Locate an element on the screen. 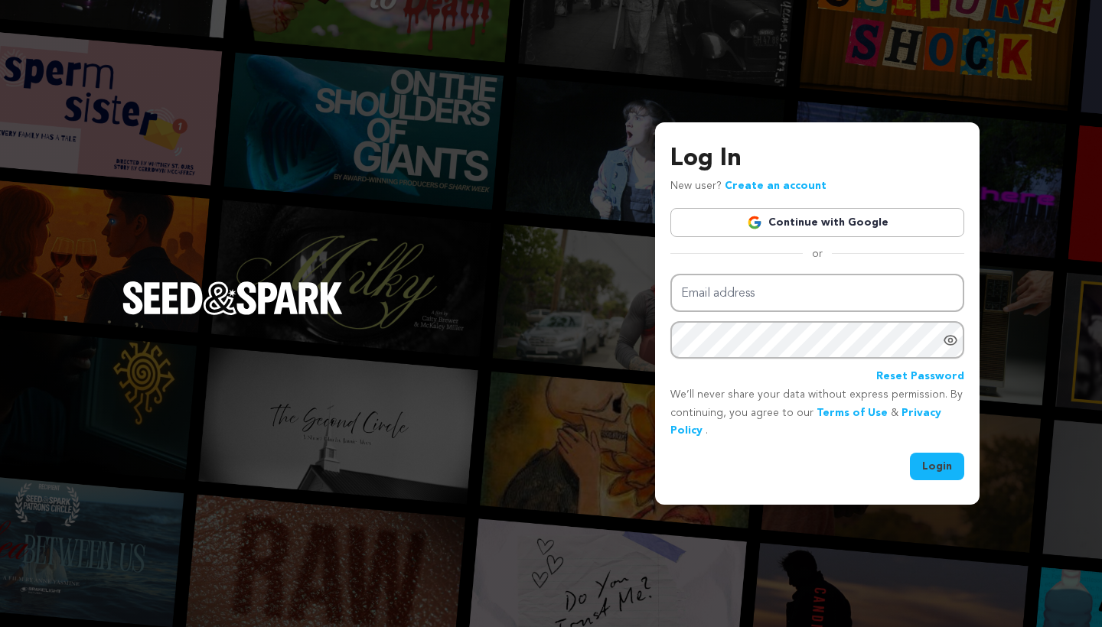 The height and width of the screenshot is (627, 1102). a: Create an account is located at coordinates (775, 186).